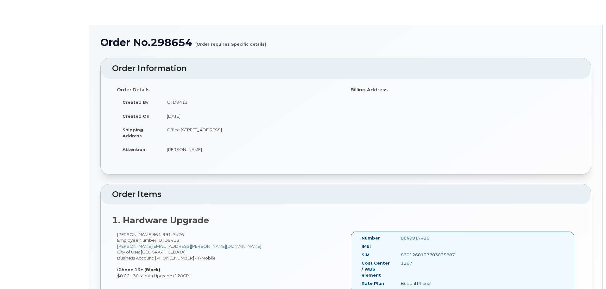  What do you see at coordinates (134, 149) in the screenshot?
I see `strong: Attention` at bounding box center [134, 149].